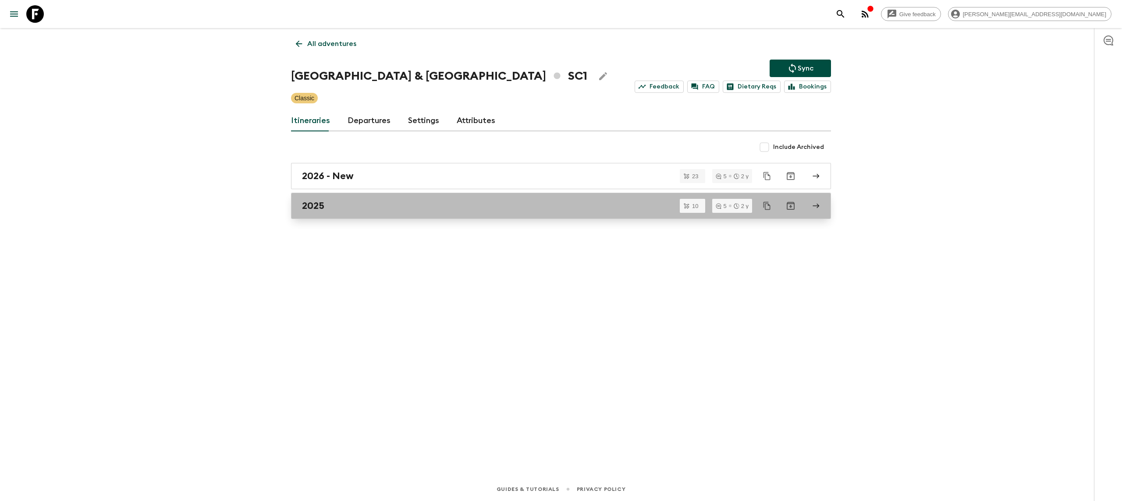 This screenshot has height=501, width=1122. I want to click on a: All adventures, so click(326, 44).